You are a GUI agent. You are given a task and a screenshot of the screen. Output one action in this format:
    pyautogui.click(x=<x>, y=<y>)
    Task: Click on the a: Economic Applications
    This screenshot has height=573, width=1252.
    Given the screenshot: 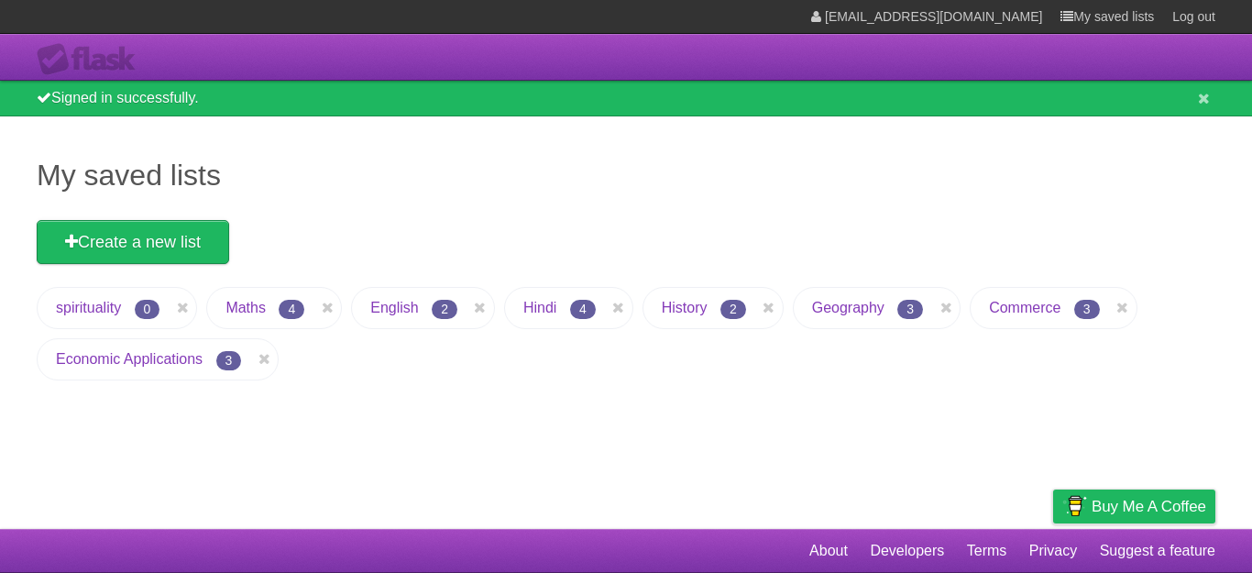 What is the action you would take?
    pyautogui.click(x=129, y=358)
    